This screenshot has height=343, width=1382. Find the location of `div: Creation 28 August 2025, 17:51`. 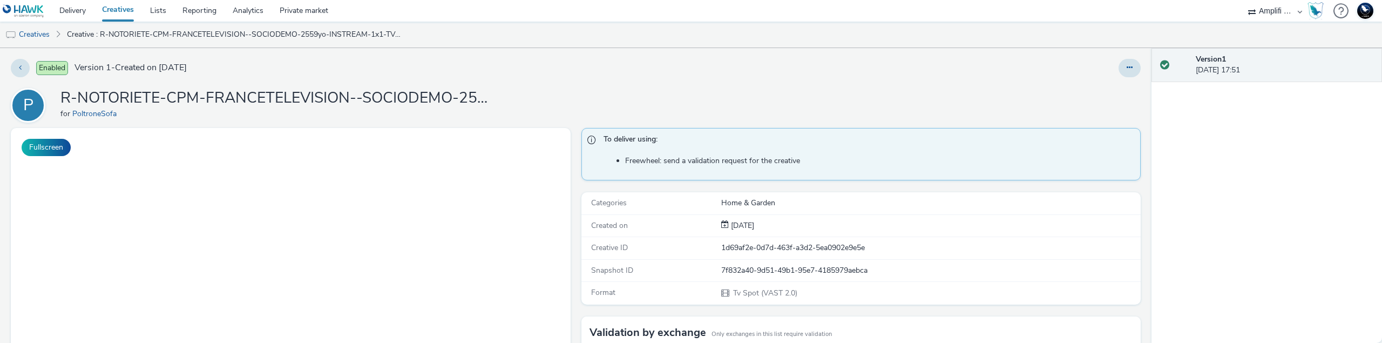

div: Creation 28 August 2025, 17:51 is located at coordinates (741, 226).